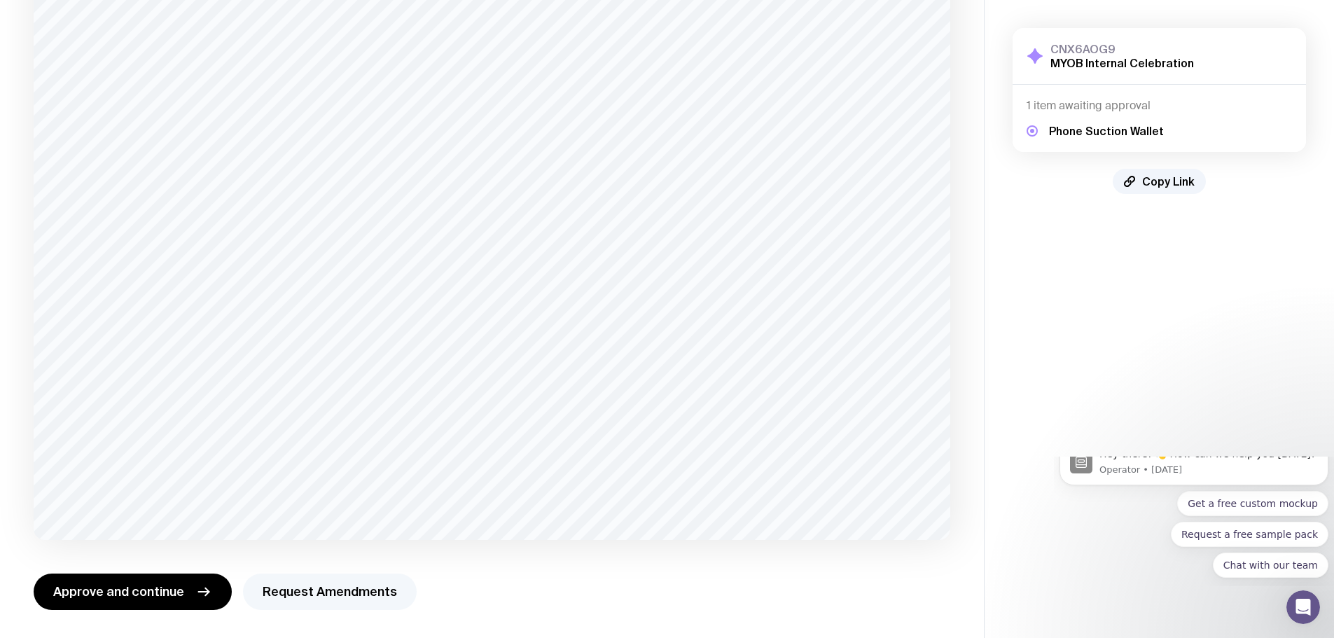  Describe the element at coordinates (195, 78) in the screenshot. I see `button: Quick reply: Request a free sample pack` at that location.